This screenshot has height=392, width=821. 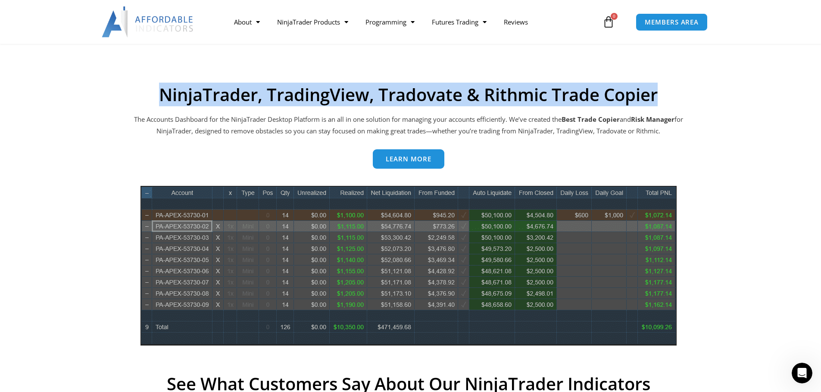 What do you see at coordinates (247, 22) in the screenshot?
I see `a: About` at bounding box center [247, 22].